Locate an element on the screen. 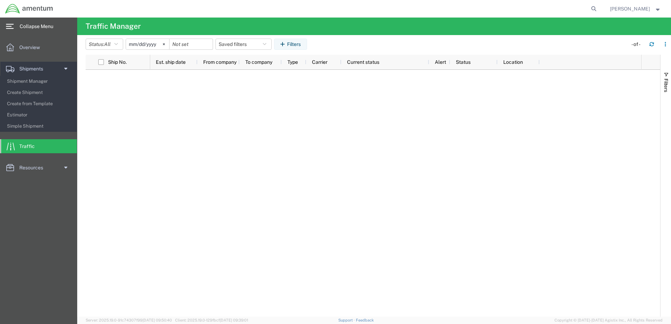 This screenshot has width=671, height=324. span: Create Shipment is located at coordinates (39, 93).